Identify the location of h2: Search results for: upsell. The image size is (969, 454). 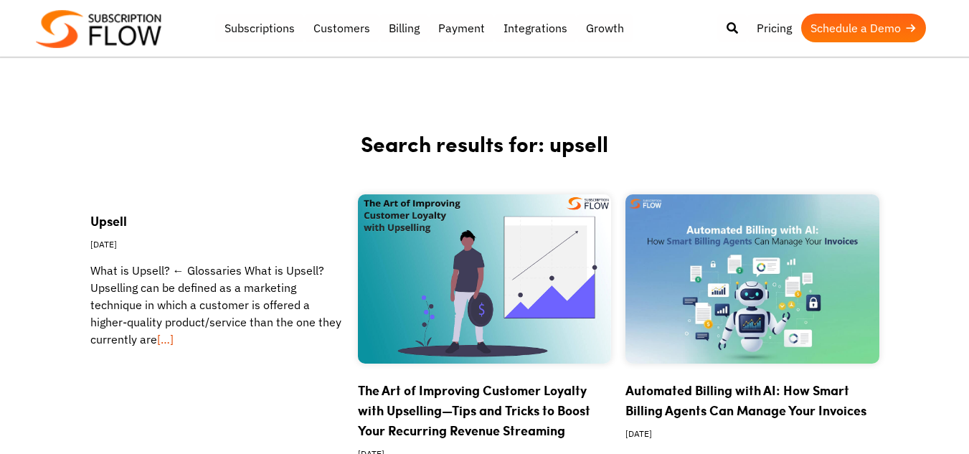
(485, 161).